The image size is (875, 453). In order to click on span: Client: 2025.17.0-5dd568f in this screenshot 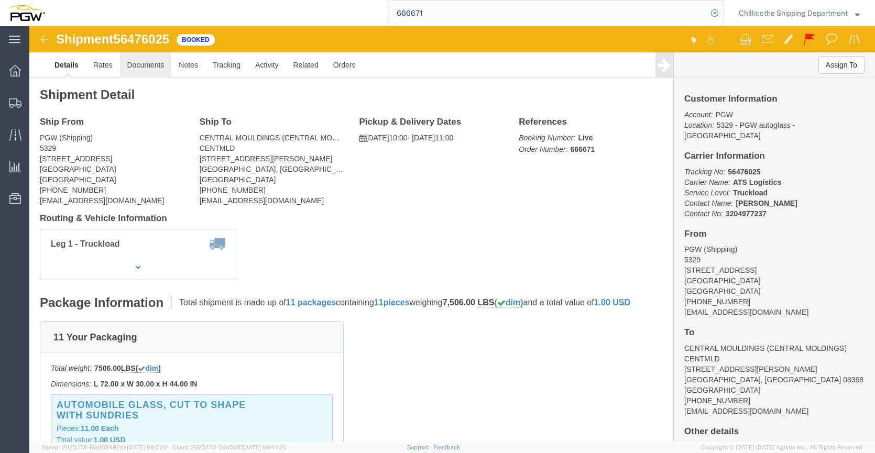, I will do `click(229, 447)`.